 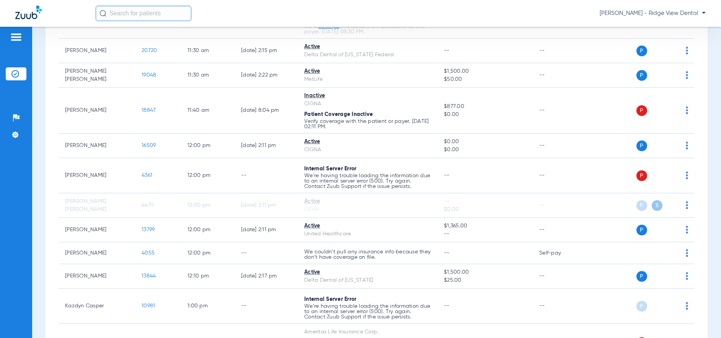 What do you see at coordinates (148, 306) in the screenshot?
I see `span: 10981` at bounding box center [148, 306].